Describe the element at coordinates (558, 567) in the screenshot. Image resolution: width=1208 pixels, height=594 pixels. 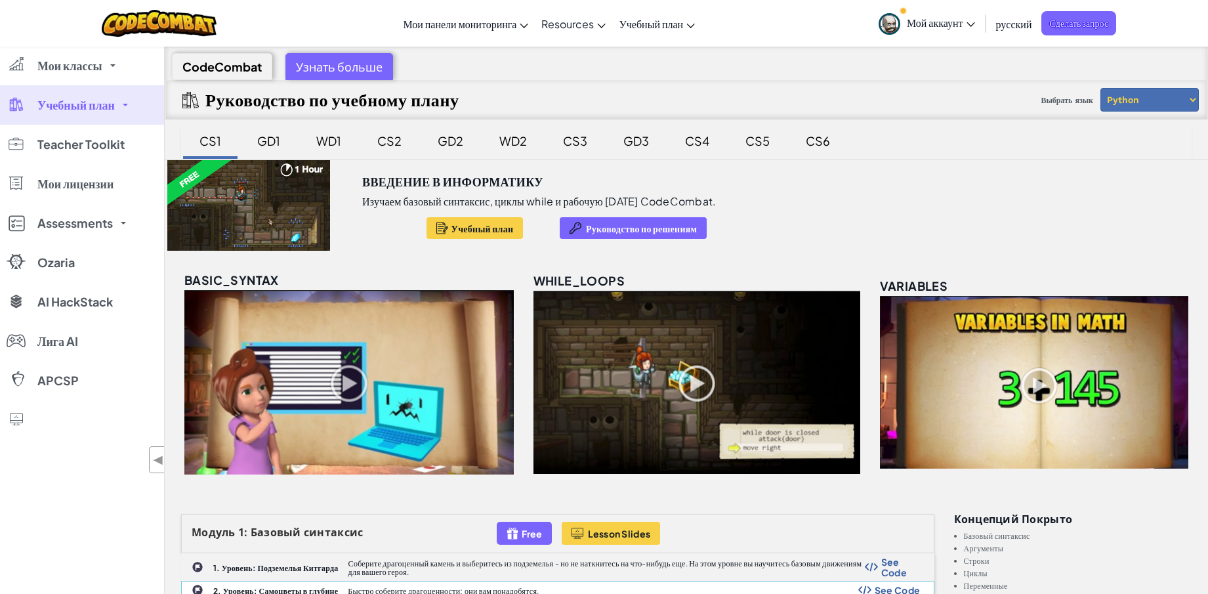
I see `a: 1. Уровень: Подземелья Китгарда Соберите драгоценный камень и выберитесь из подземелья - но не на...` at that location.